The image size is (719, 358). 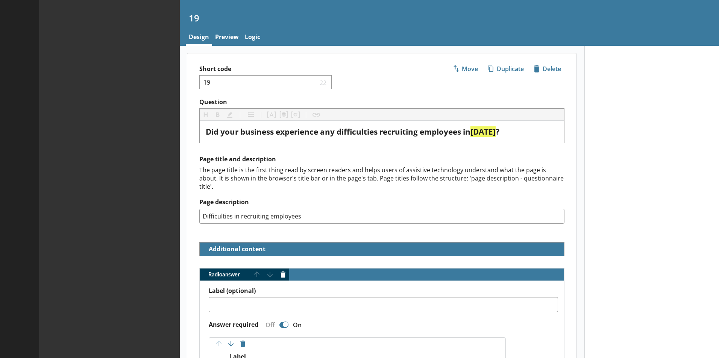 I want to click on span: Move, so click(x=465, y=69).